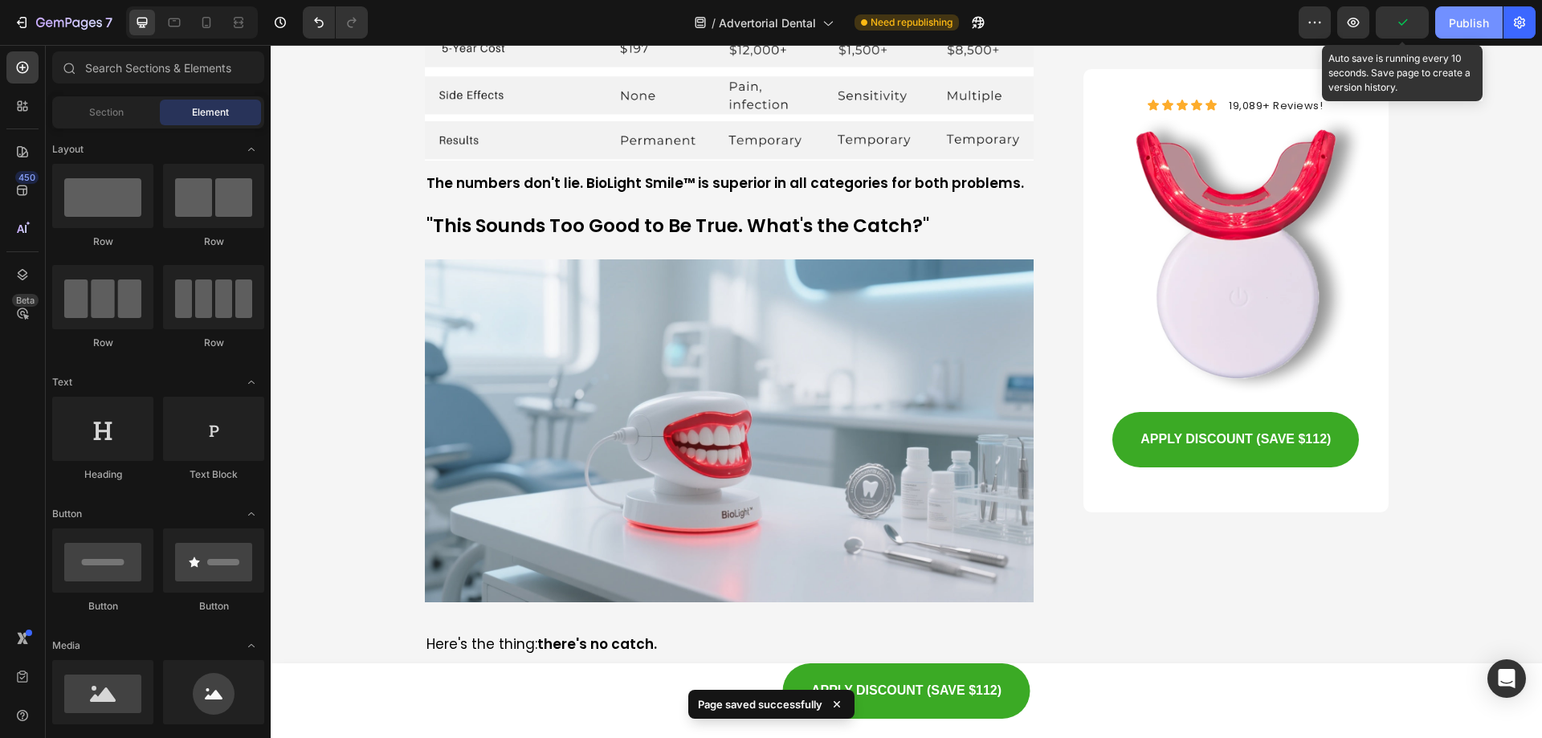  I want to click on span: Media, so click(66, 646).